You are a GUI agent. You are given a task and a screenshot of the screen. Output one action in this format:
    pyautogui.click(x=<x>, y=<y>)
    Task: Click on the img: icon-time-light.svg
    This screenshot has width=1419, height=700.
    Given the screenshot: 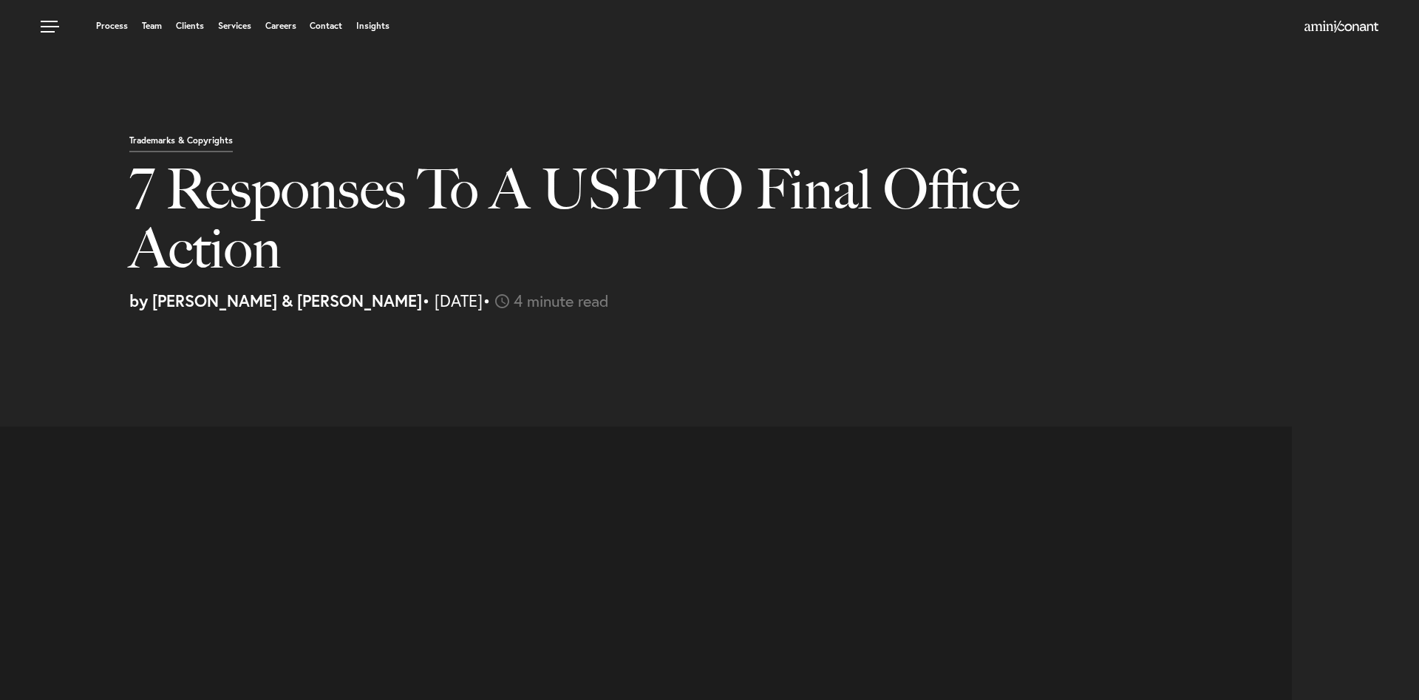 What is the action you would take?
    pyautogui.click(x=502, y=301)
    